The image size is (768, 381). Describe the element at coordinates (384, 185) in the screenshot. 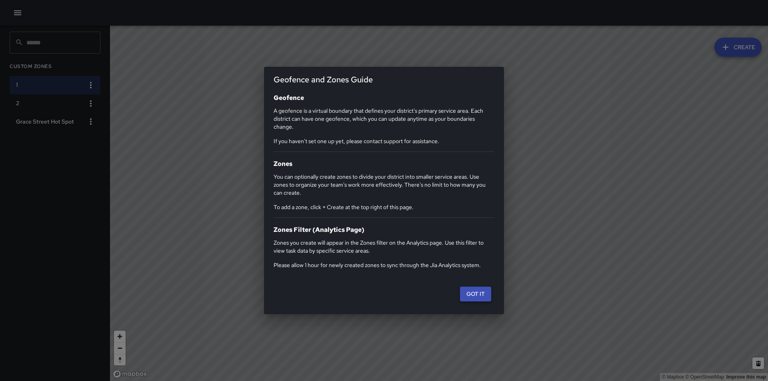

I see `p: You can optionally create zones to divide your district into smaller service areas. Use zones to ...` at that location.